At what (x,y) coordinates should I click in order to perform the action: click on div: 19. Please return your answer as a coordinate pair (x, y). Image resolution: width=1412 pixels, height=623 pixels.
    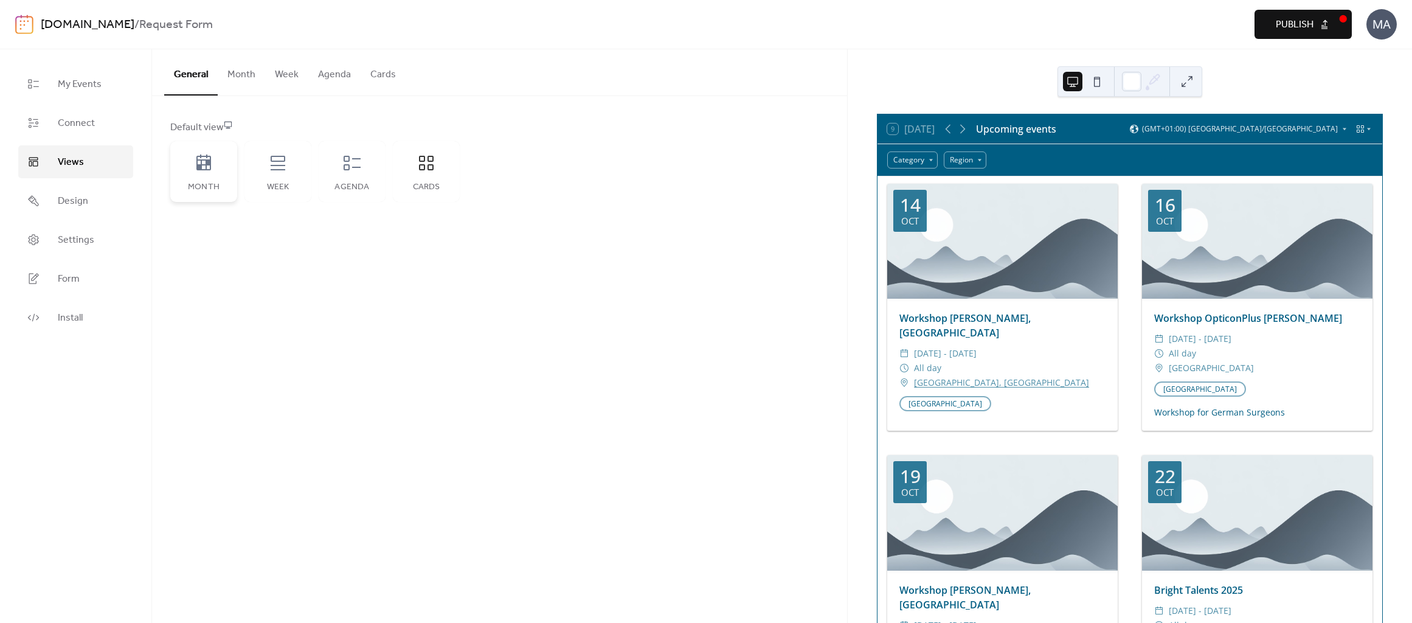
    Looking at the image, I should click on (910, 476).